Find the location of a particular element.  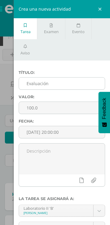

label: Fecha: is located at coordinates (61, 121).